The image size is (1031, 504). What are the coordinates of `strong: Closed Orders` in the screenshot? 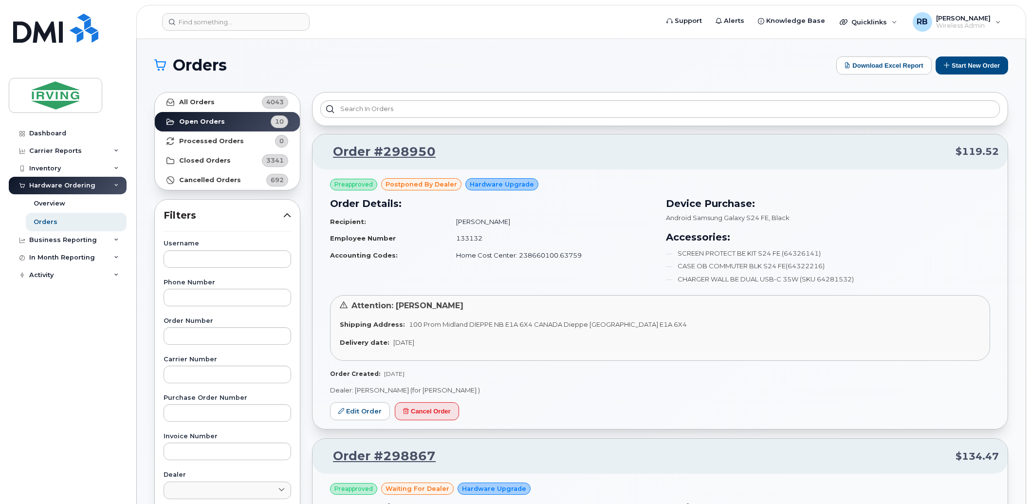 It's located at (205, 161).